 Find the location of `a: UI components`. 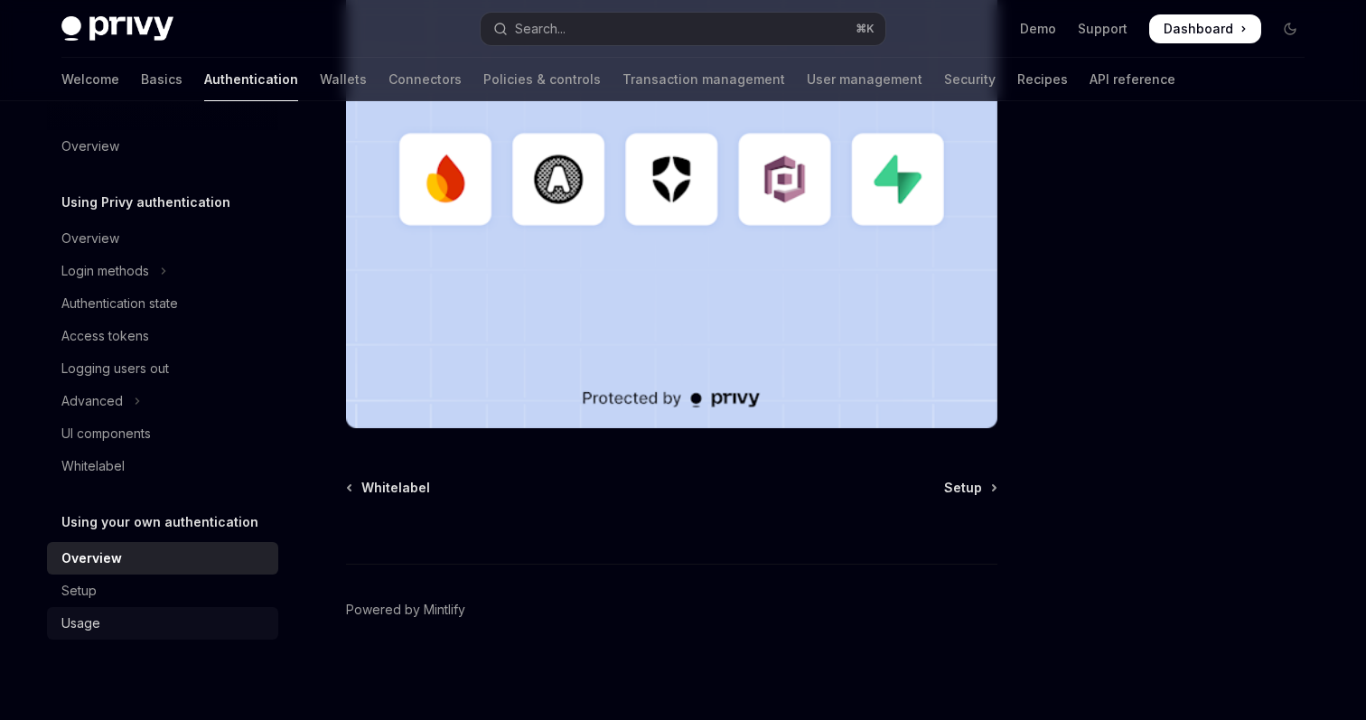

a: UI components is located at coordinates (163, 434).